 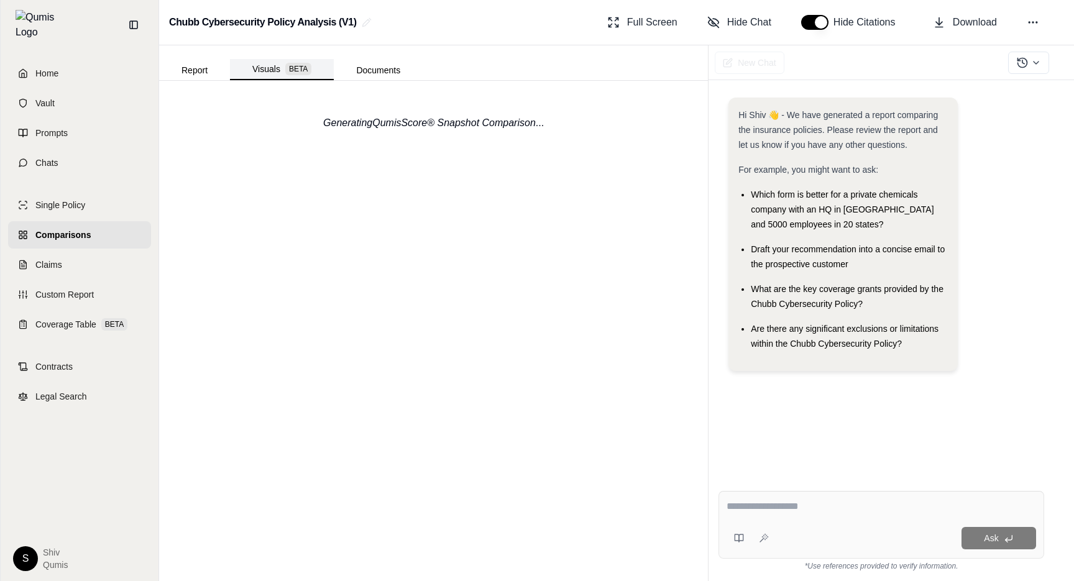 I want to click on span: Single Policy, so click(x=60, y=205).